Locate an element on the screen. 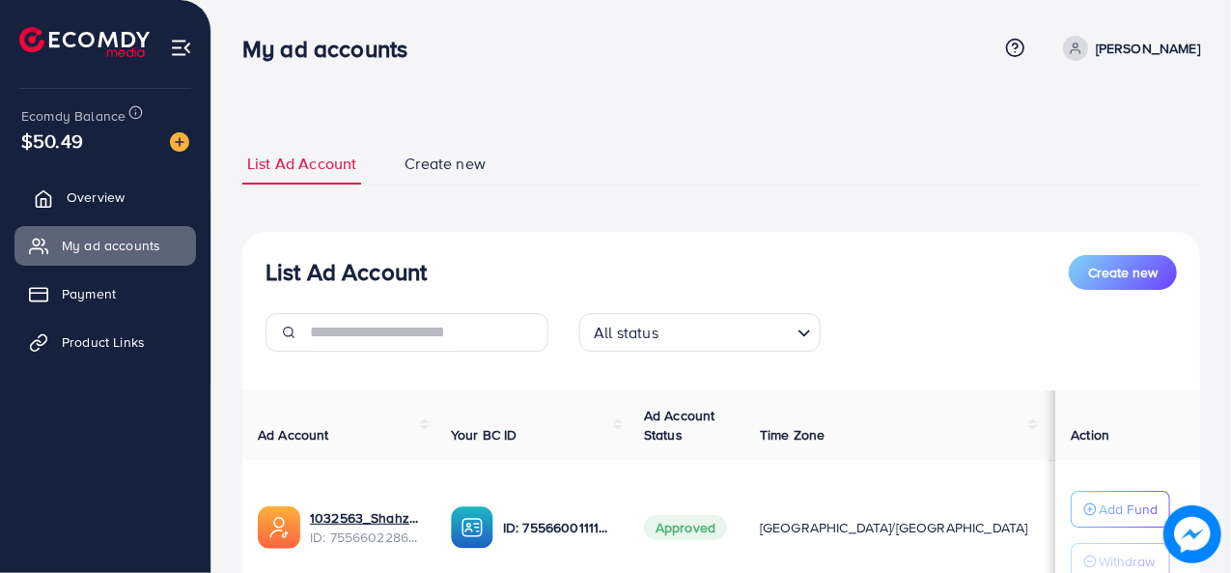  span: Ad Account Status is located at coordinates (680, 425).